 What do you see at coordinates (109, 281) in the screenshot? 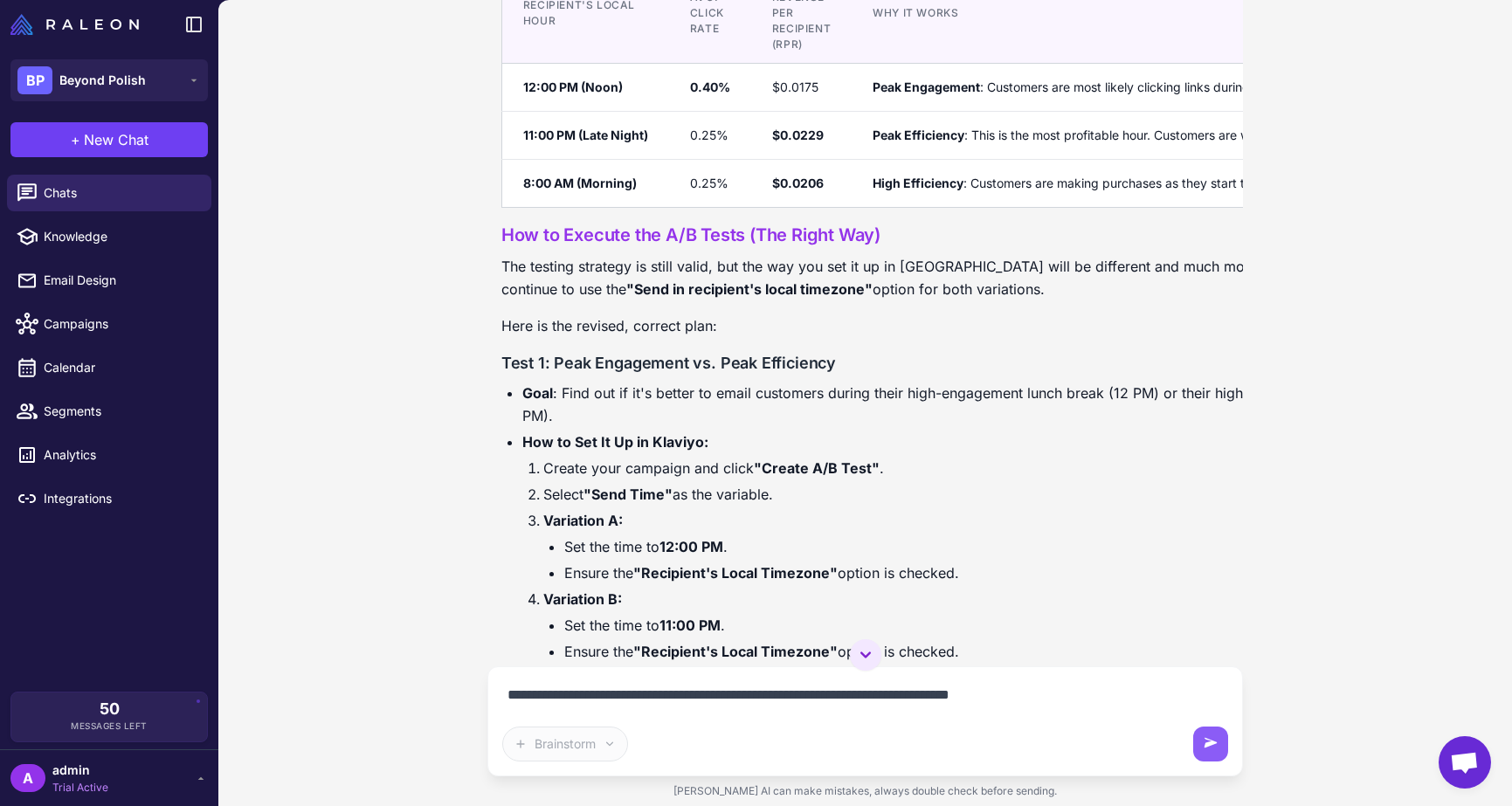
I see `a: Email Design` at bounding box center [109, 281].